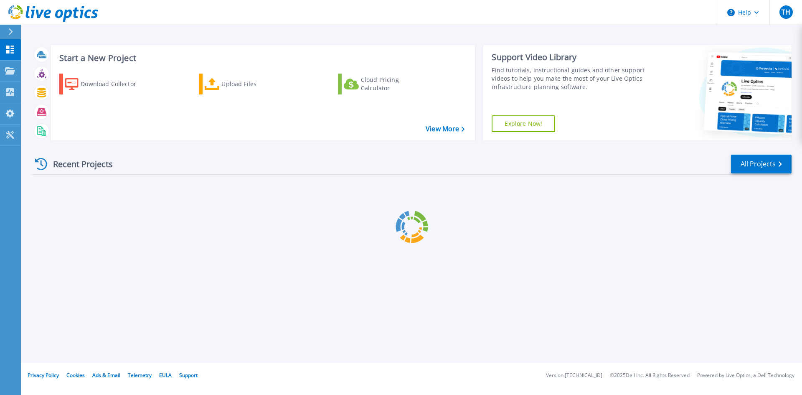 The height and width of the screenshot is (395, 802). Describe the element at coordinates (165, 375) in the screenshot. I see `a: EULA` at that location.